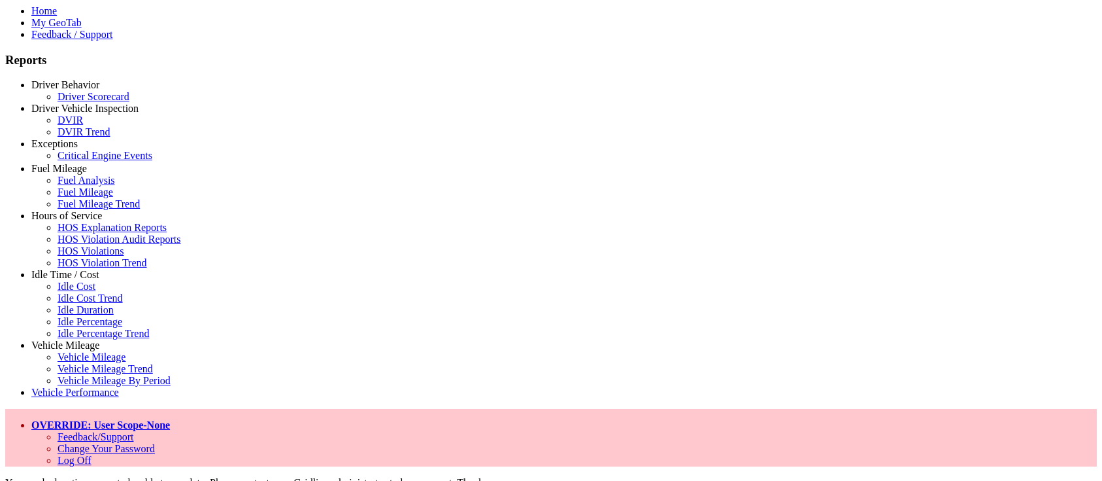 Image resolution: width=1102 pixels, height=481 pixels. What do you see at coordinates (102, 262) in the screenshot?
I see `a: HOS Violation Trend` at bounding box center [102, 262].